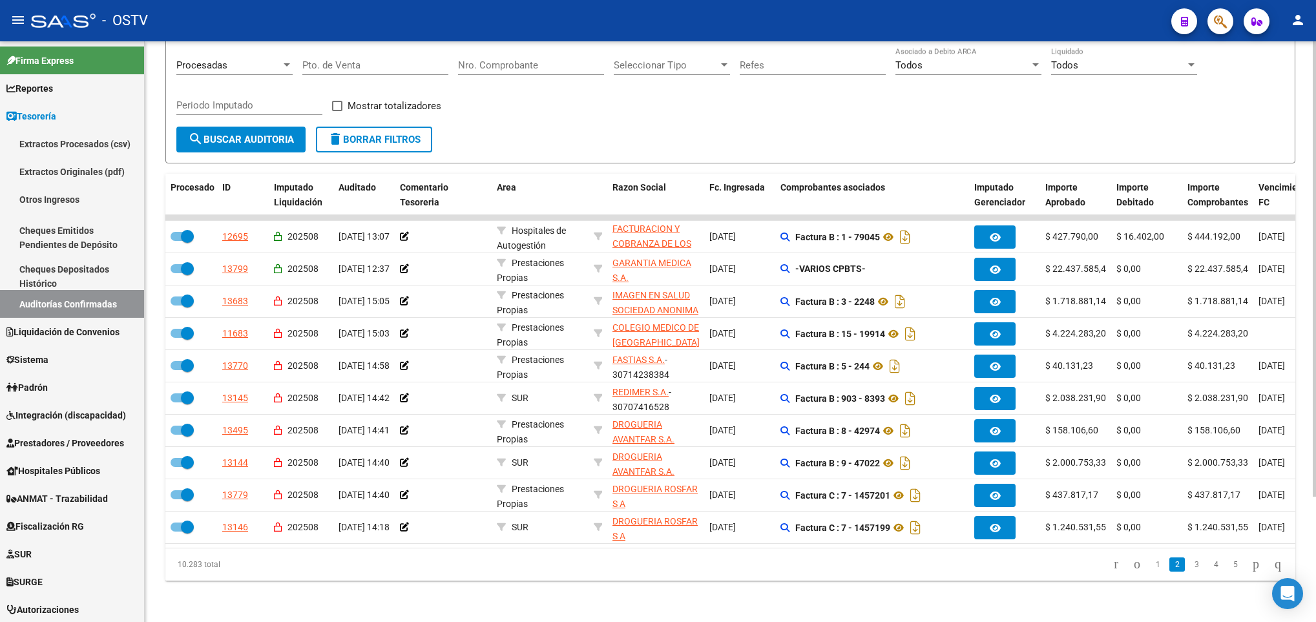 This screenshot has height=622, width=1316. Describe the element at coordinates (656, 528) in the screenshot. I see `div: - 30698255141` at that location.